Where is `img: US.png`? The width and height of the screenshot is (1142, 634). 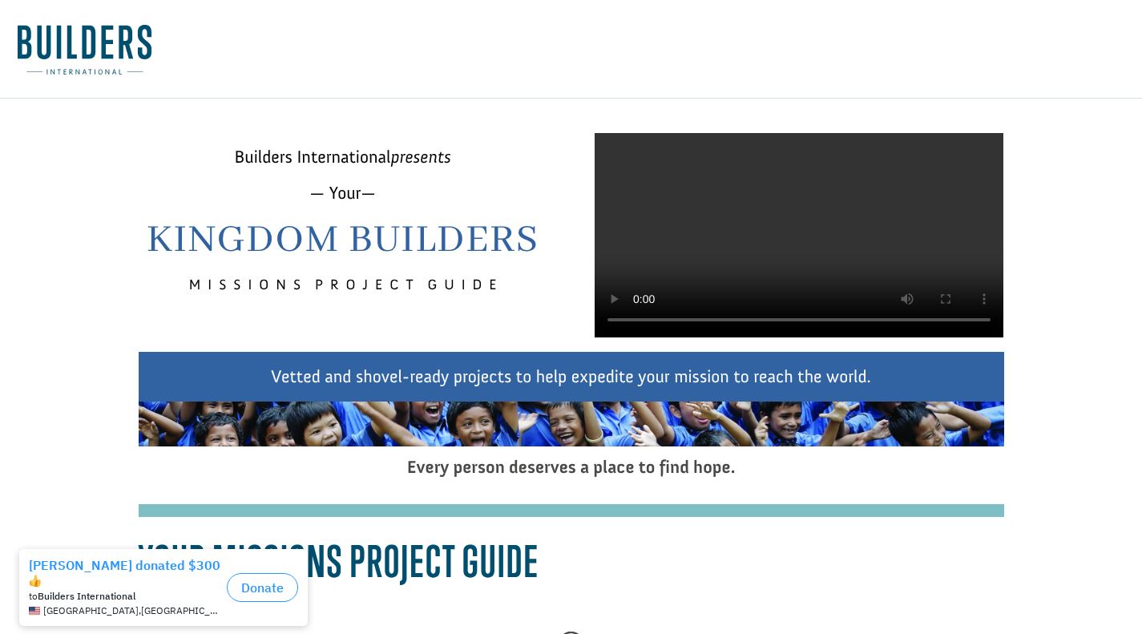
img: US.png is located at coordinates (34, 70).